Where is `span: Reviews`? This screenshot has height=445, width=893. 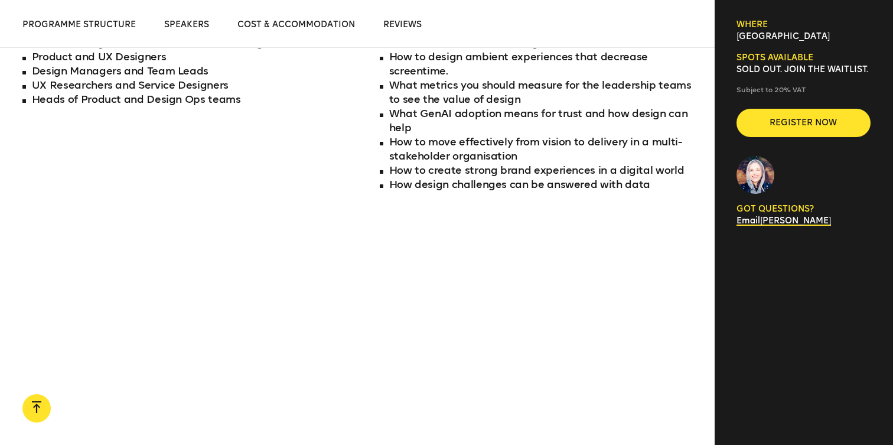 span: Reviews is located at coordinates (402, 24).